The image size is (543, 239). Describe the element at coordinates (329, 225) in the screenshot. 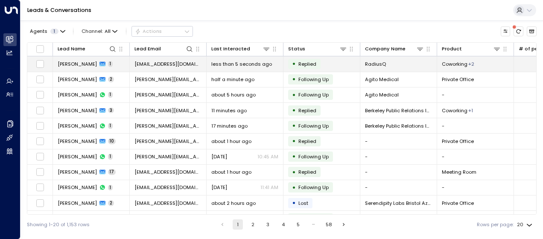

I see `button: Go to page 58` at that location.